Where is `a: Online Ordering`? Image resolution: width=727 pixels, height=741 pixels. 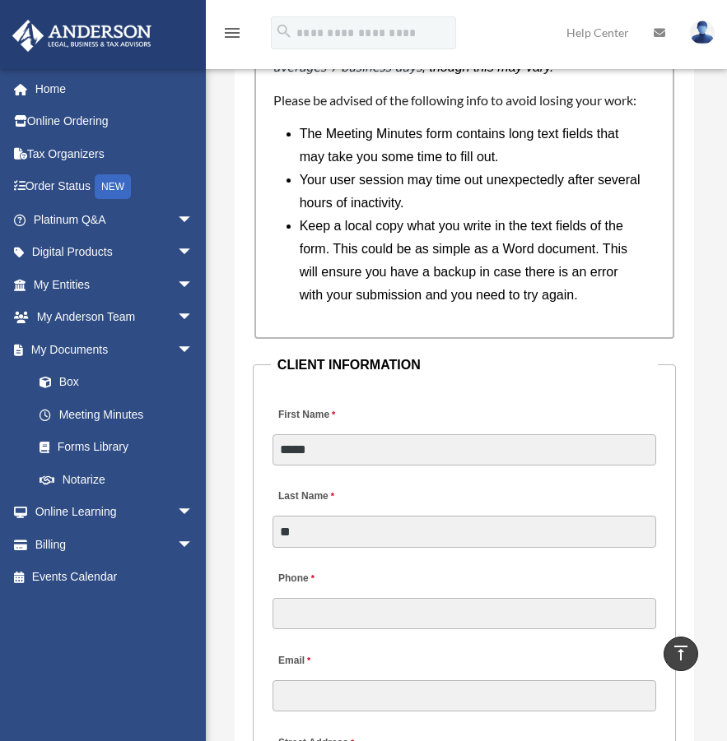
a: Online Ordering is located at coordinates (114, 122).